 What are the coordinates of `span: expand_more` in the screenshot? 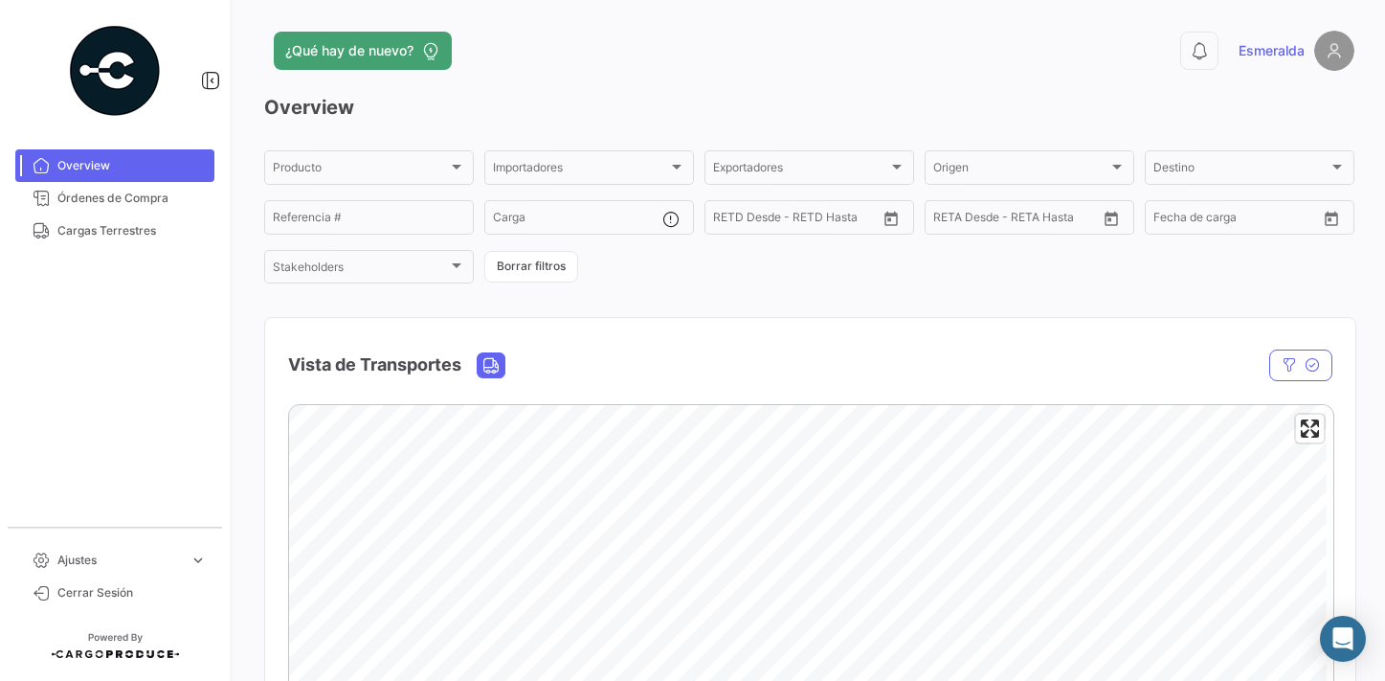 It's located at (198, 560).